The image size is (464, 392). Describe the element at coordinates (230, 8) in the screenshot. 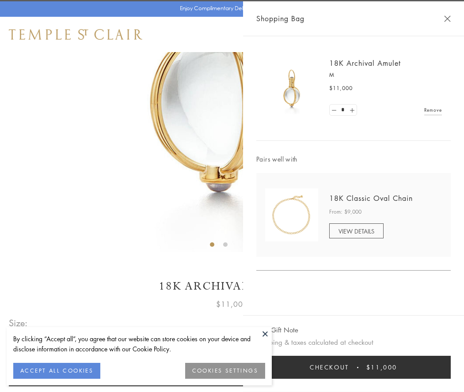

I see `p: Enjoy Complimentary Delivery & Returns` at that location.